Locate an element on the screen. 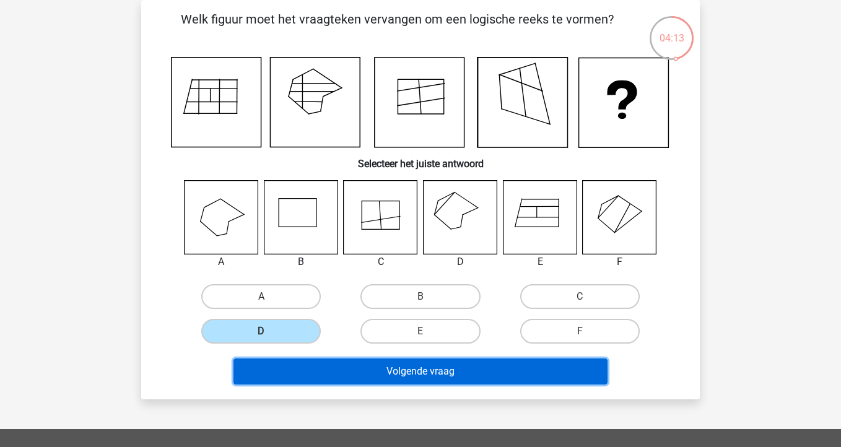 The width and height of the screenshot is (841, 447). div: E is located at coordinates (540, 262).